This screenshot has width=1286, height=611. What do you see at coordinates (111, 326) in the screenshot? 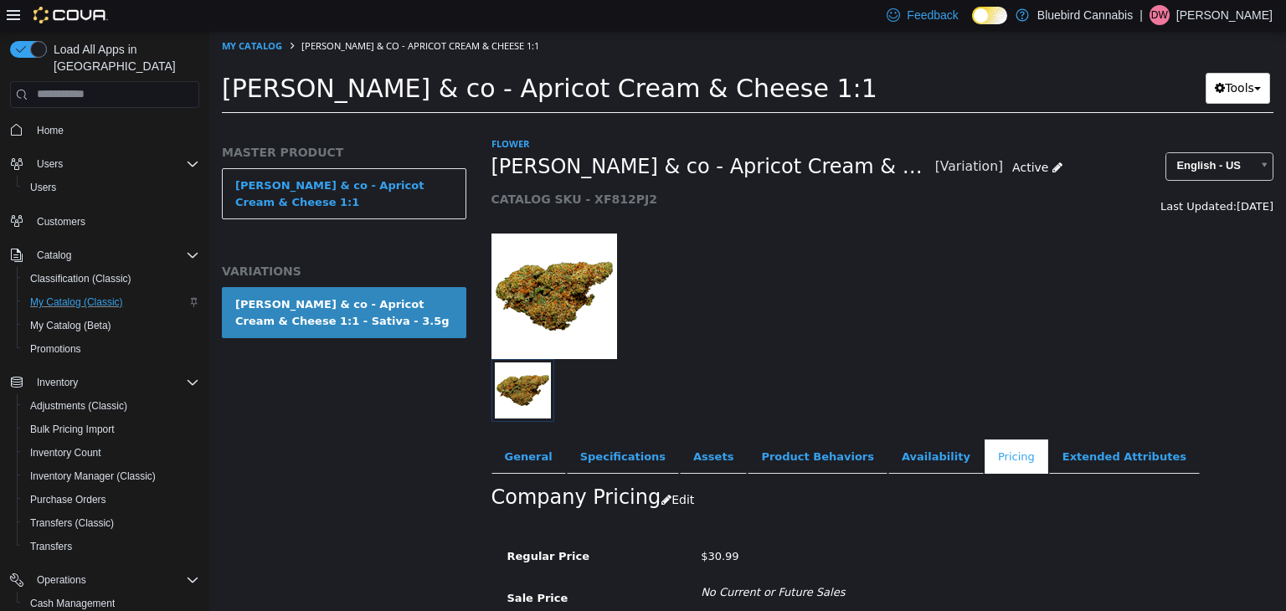
I see `button: My Catalog (Beta)` at bounding box center [111, 326].